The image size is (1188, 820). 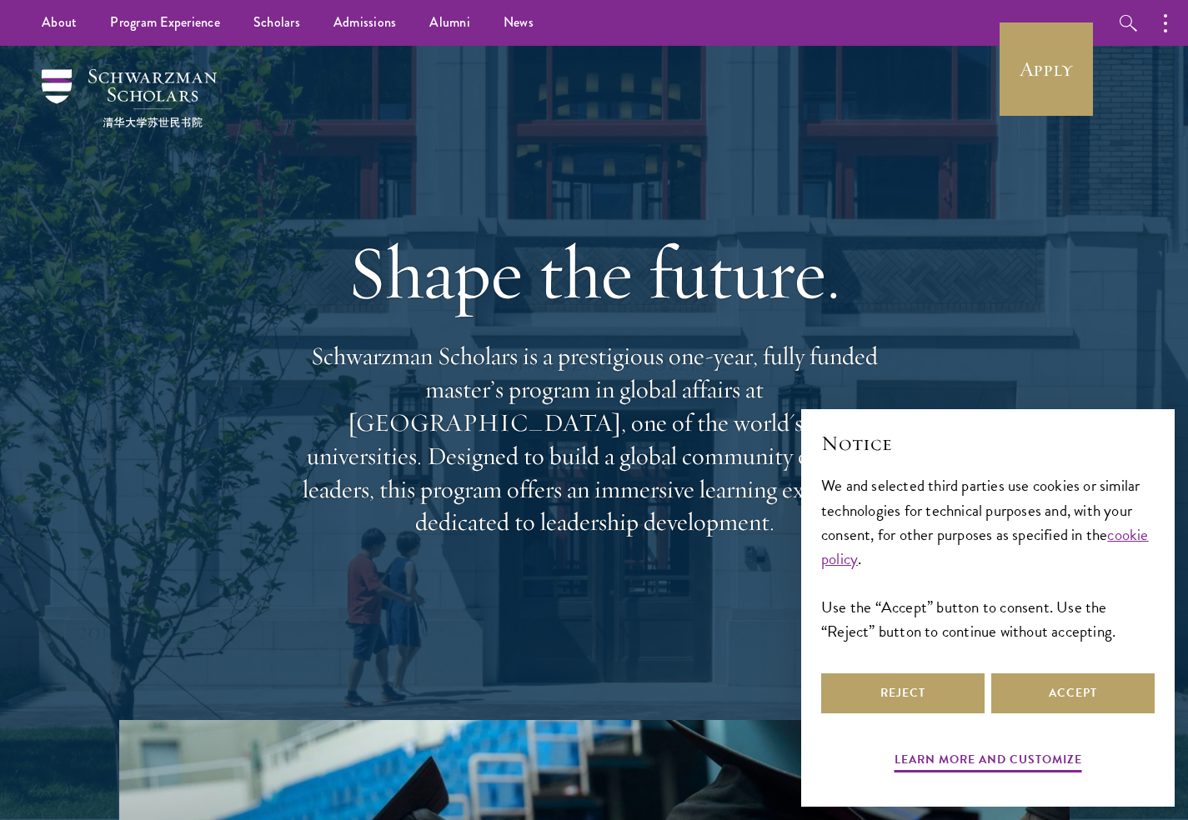 I want to click on img: Schwarzman Scholars, so click(x=129, y=98).